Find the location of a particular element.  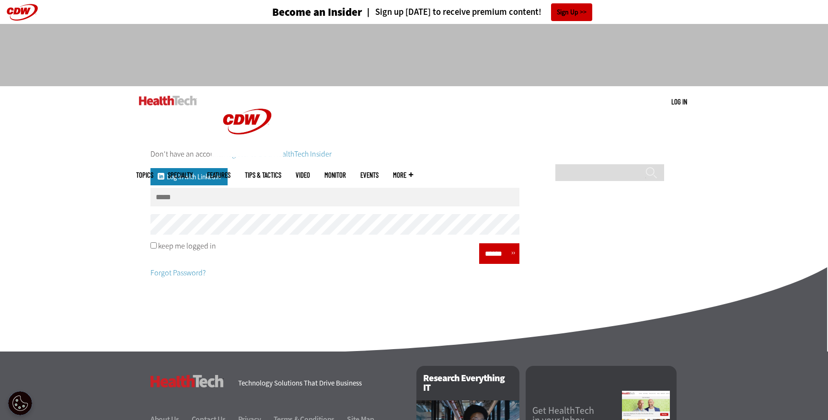

a: Log in is located at coordinates (679, 102).